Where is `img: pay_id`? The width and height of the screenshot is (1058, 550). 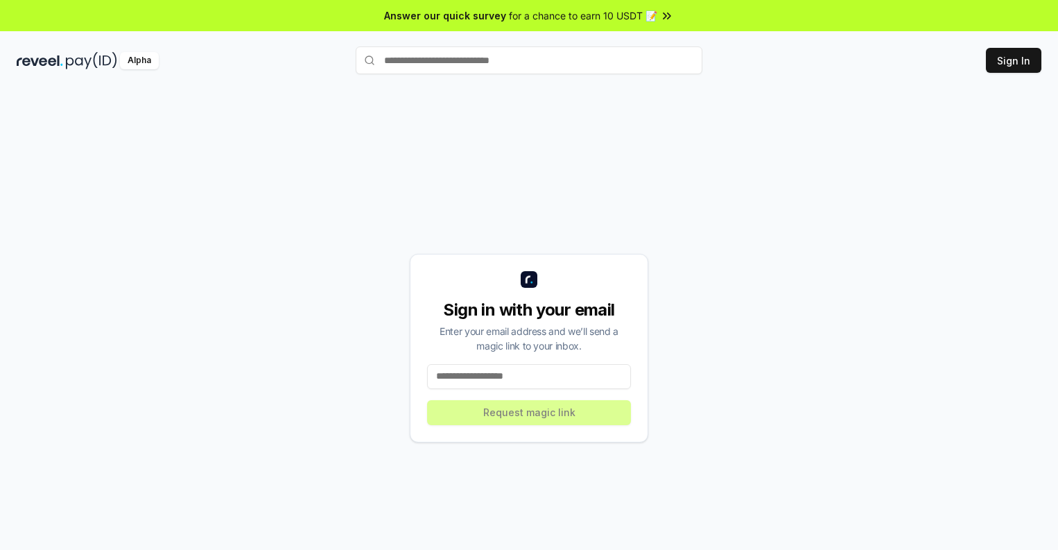 img: pay_id is located at coordinates (91, 60).